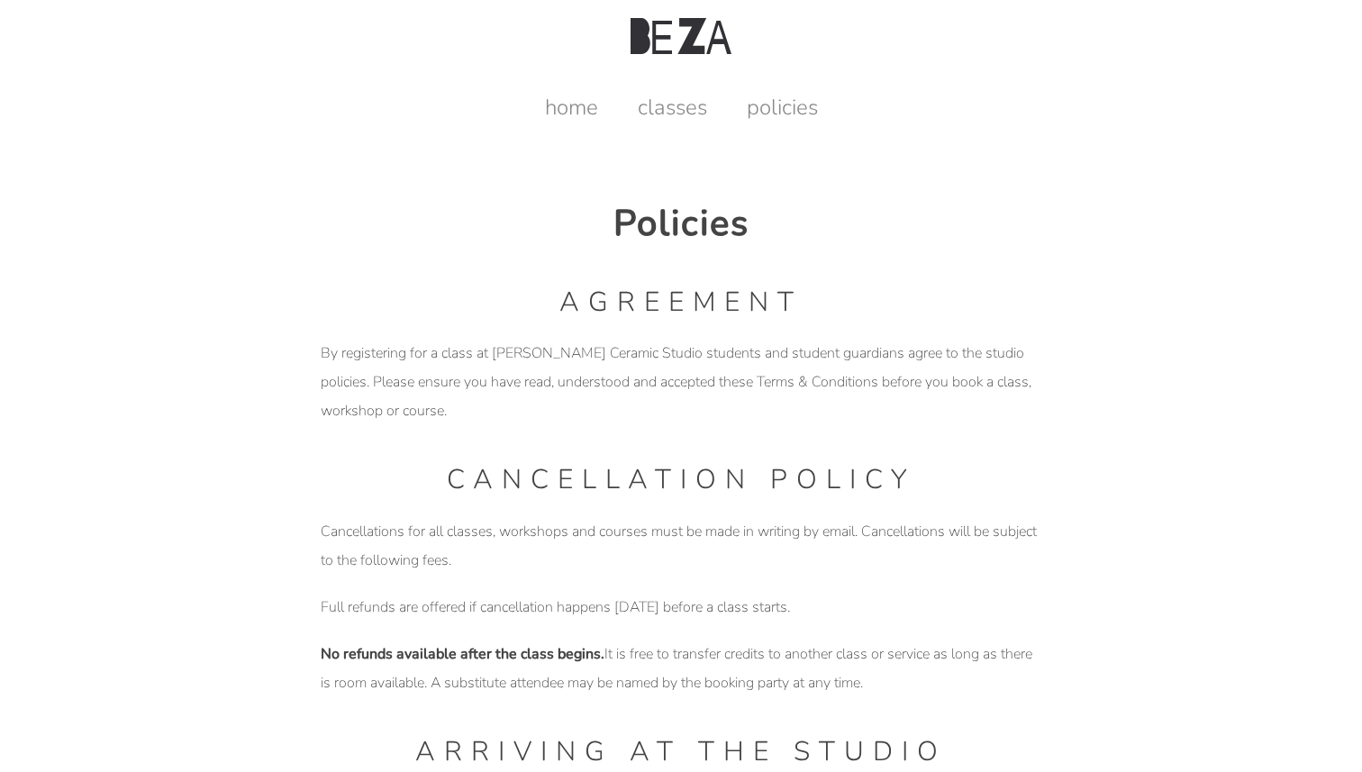 The width and height of the screenshot is (1362, 772). What do you see at coordinates (571, 107) in the screenshot?
I see `a: home` at bounding box center [571, 107].